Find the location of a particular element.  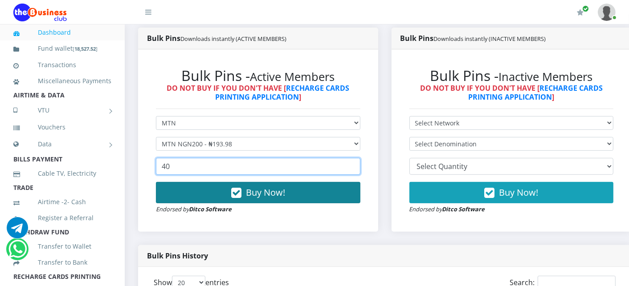

img: Logo is located at coordinates (40, 12).